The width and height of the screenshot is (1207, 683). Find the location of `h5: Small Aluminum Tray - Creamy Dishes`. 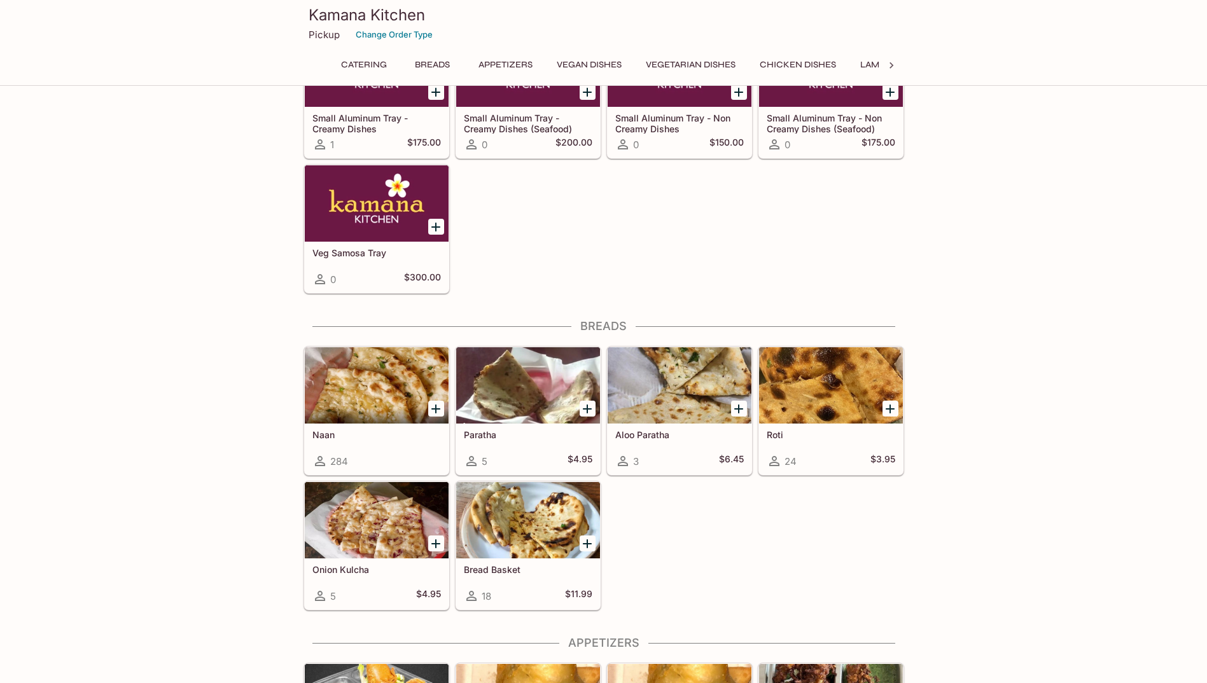

h5: Small Aluminum Tray - Creamy Dishes is located at coordinates (377, 123).